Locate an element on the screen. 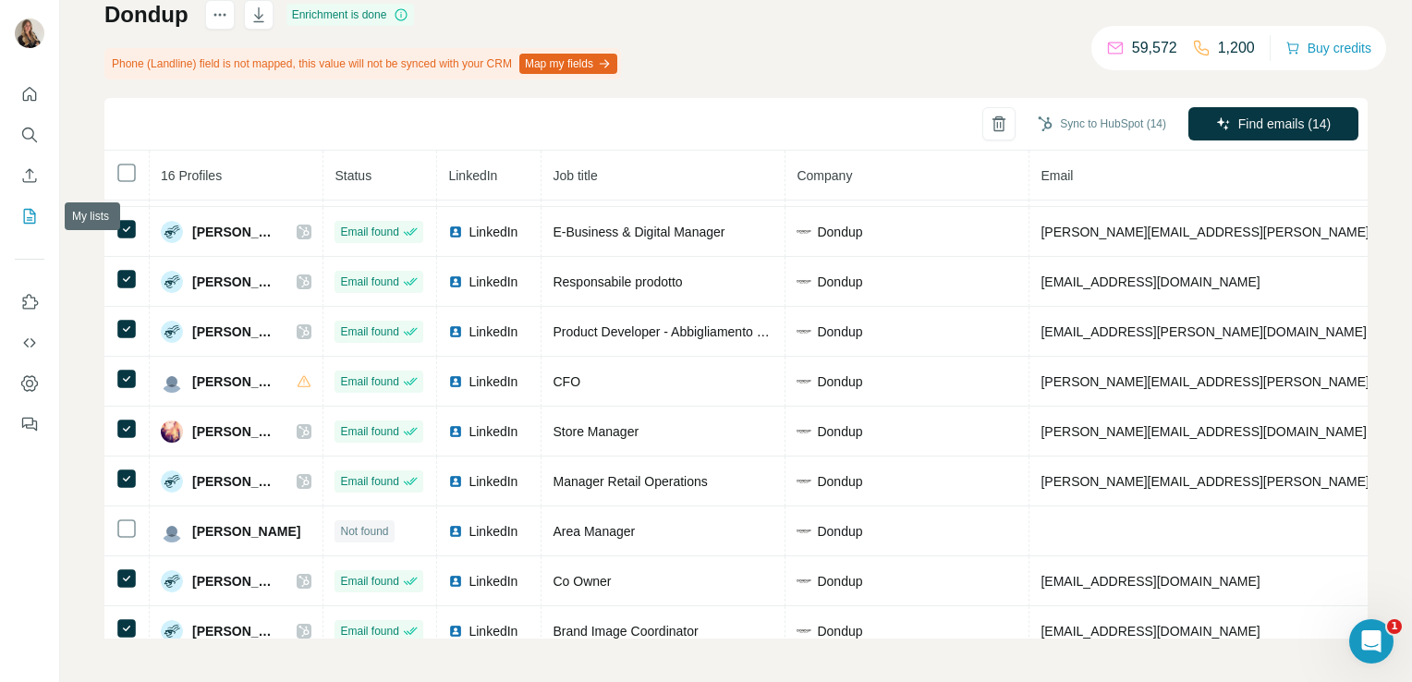 Image resolution: width=1412 pixels, height=682 pixels. button: Dashboard is located at coordinates (30, 384).